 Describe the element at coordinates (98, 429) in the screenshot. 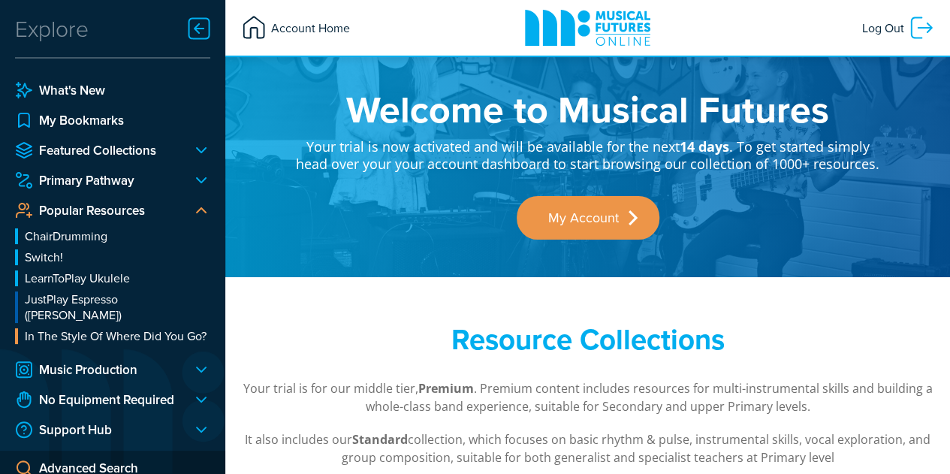

I see `a: Support Hub` at that location.